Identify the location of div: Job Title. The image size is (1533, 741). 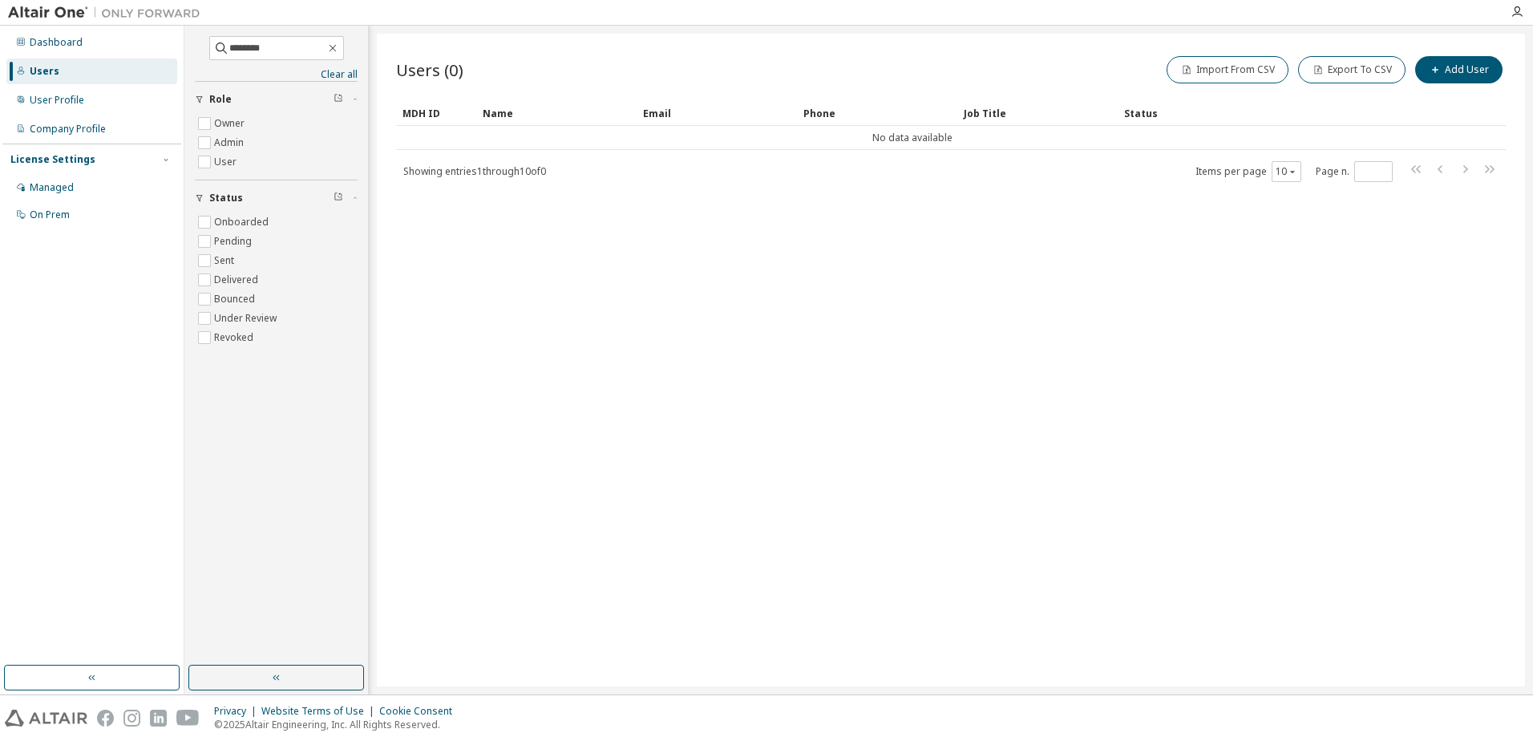
(1038, 113).